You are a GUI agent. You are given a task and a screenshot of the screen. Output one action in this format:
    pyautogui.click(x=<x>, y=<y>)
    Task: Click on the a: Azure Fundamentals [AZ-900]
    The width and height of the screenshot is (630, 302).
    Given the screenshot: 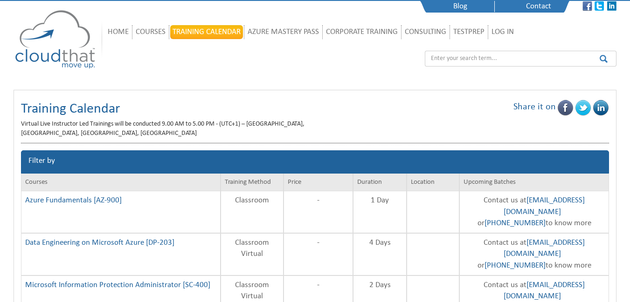 What is the action you would take?
    pyautogui.click(x=73, y=200)
    